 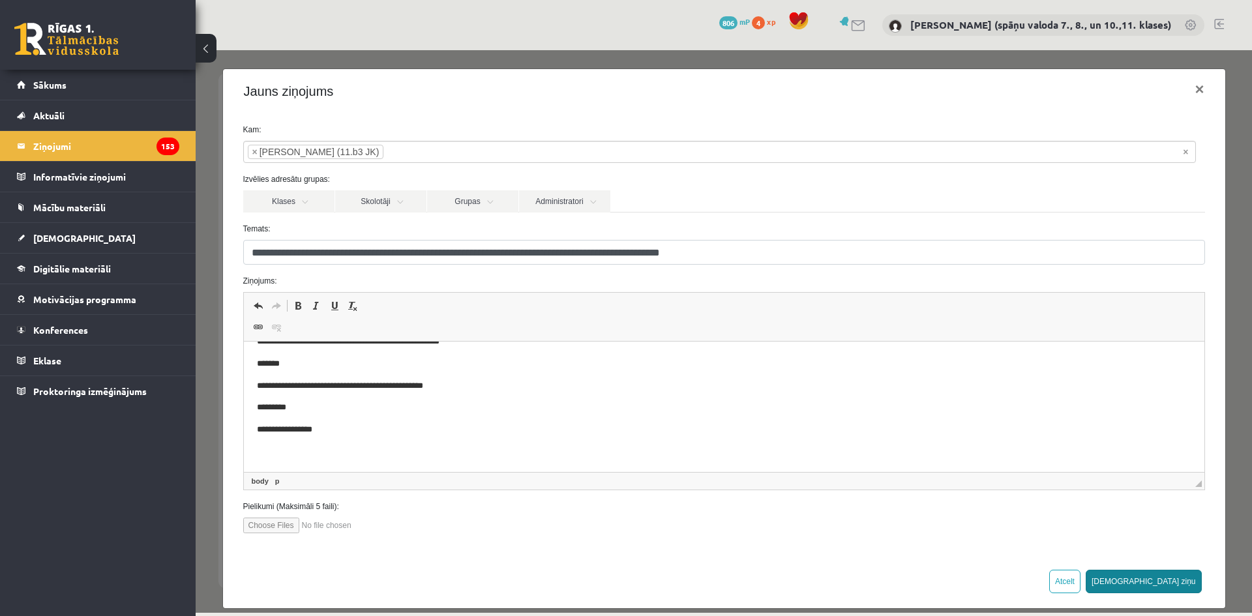 I want to click on a: Noņemt stilus, so click(x=157, y=256).